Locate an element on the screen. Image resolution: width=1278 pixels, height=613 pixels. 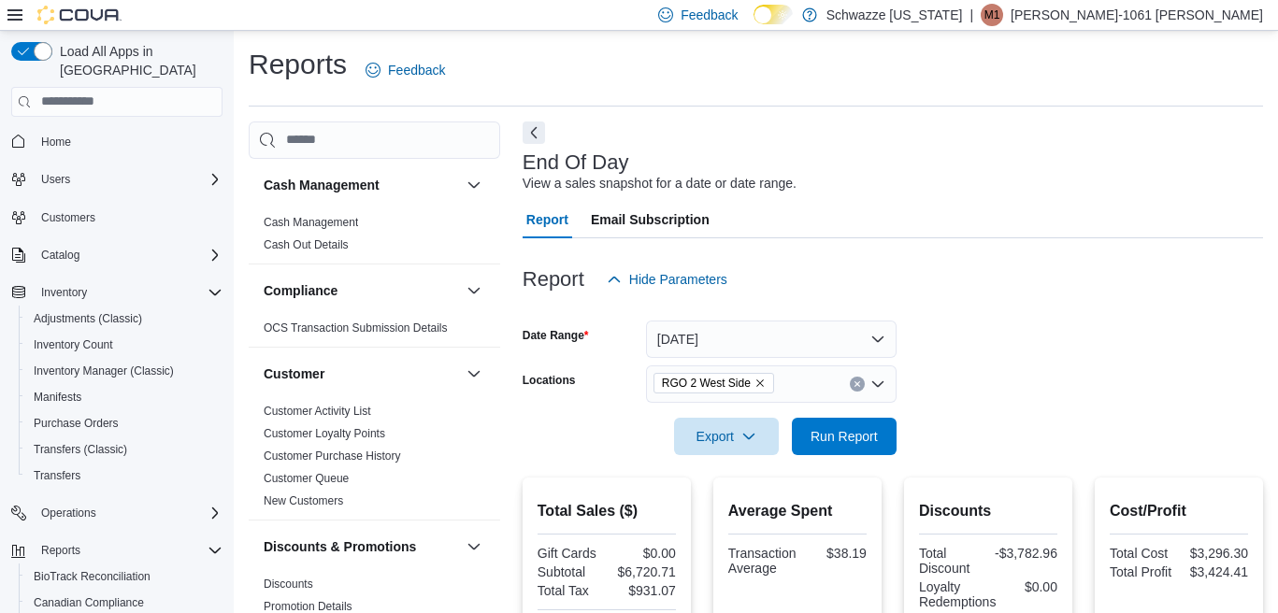
button: Inventory Count is located at coordinates (124, 345).